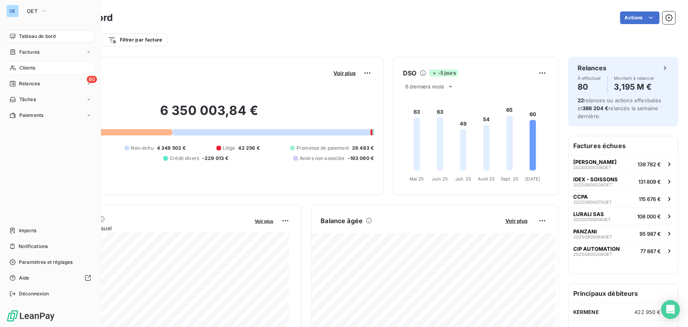 This screenshot has width=688, height=327. Describe the element at coordinates (581, 196) in the screenshot. I see `span: CCPA` at that location.